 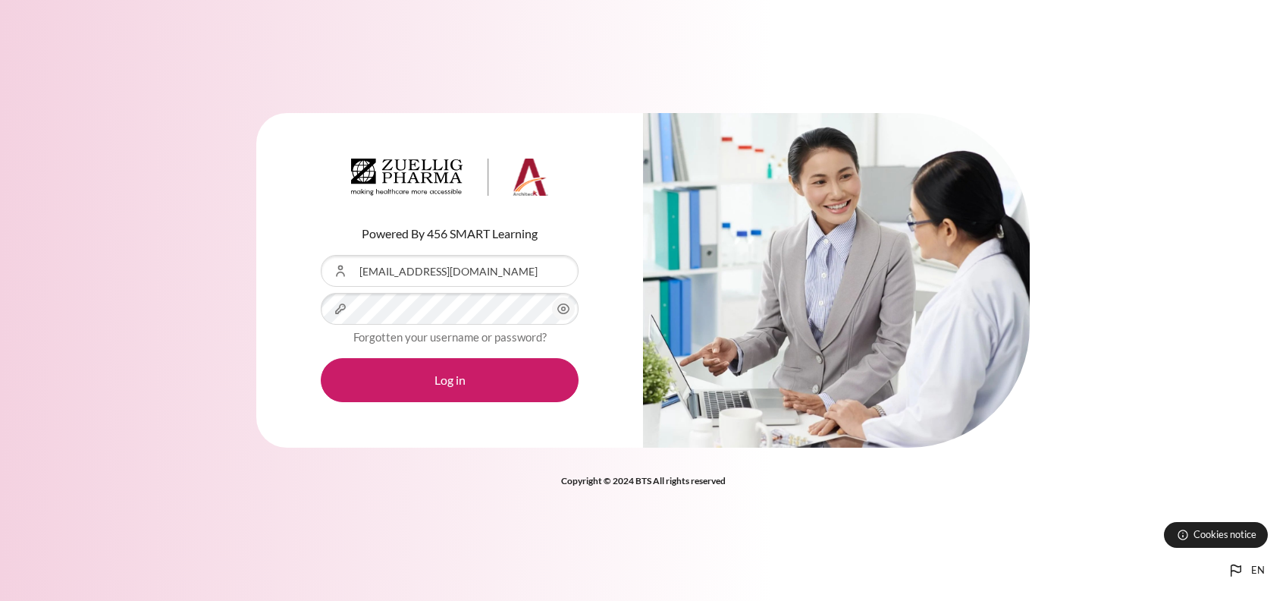 I want to click on p: Powered By 456 SMART Learning, so click(x=450, y=234).